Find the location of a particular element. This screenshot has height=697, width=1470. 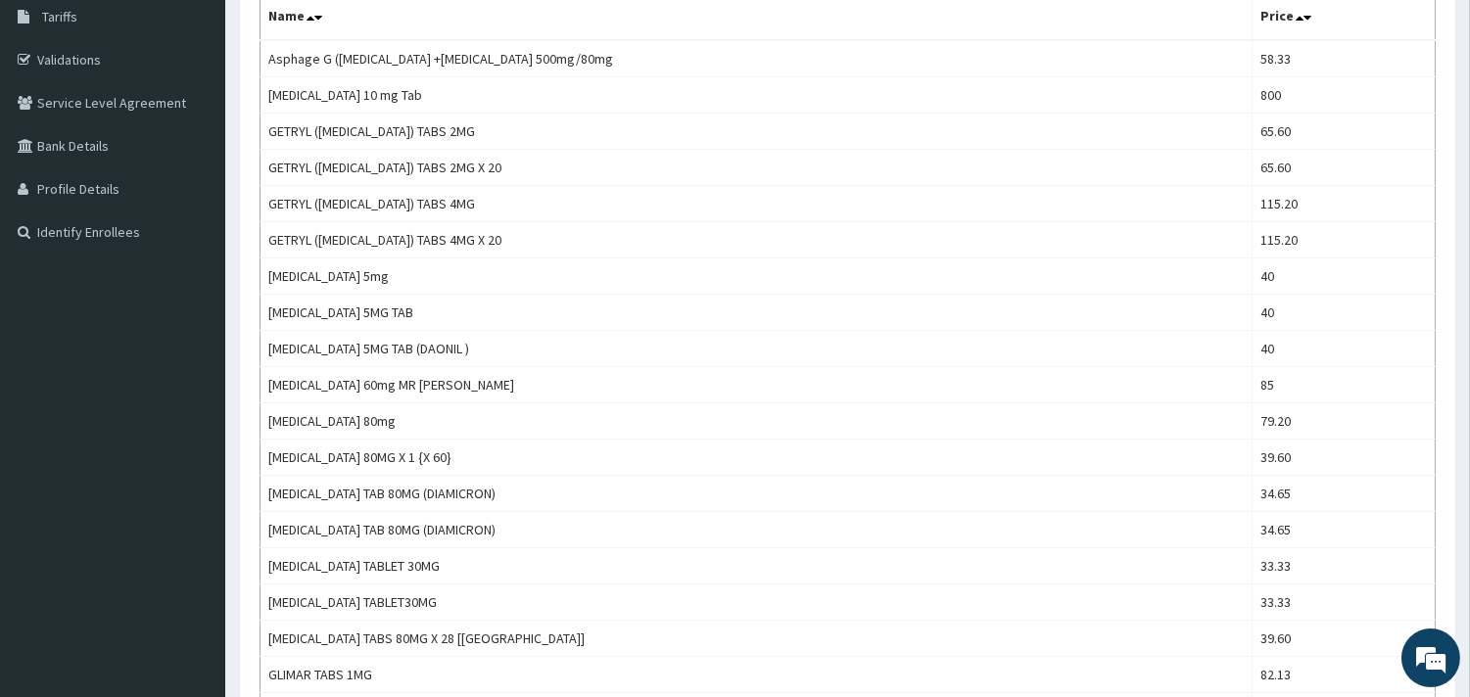

td: 79.20 is located at coordinates (1344, 421).